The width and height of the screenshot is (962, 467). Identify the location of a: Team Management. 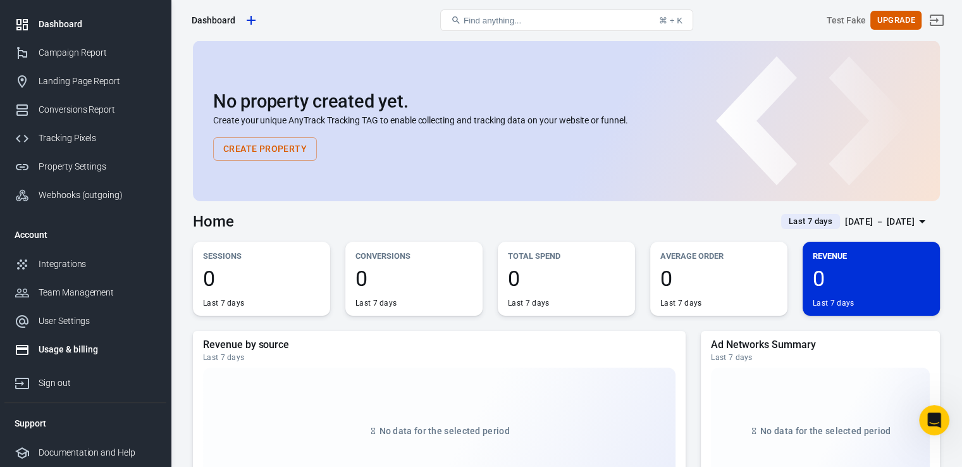
(85, 292).